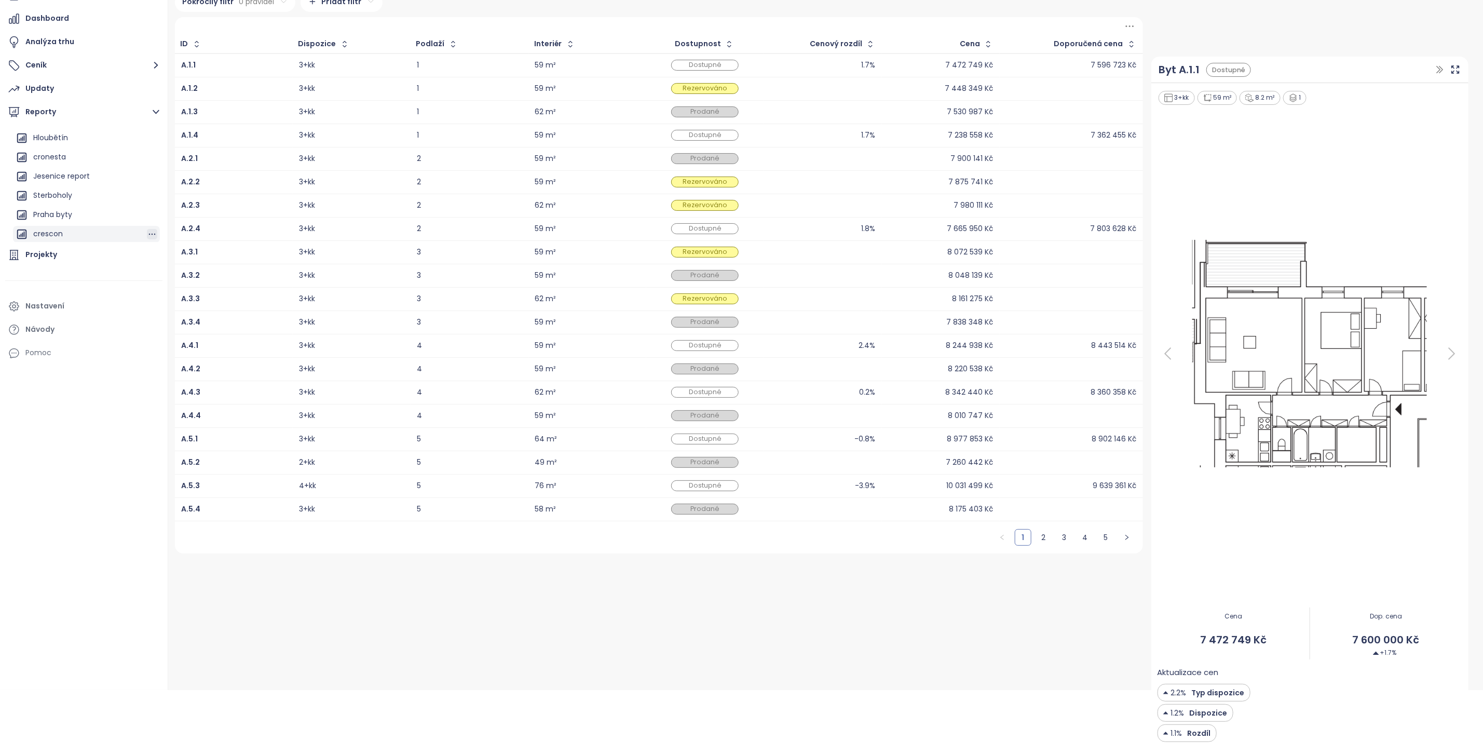 Image resolution: width=1483 pixels, height=754 pixels. Describe the element at coordinates (698, 44) in the screenshot. I see `div: Dostupnost` at that location.